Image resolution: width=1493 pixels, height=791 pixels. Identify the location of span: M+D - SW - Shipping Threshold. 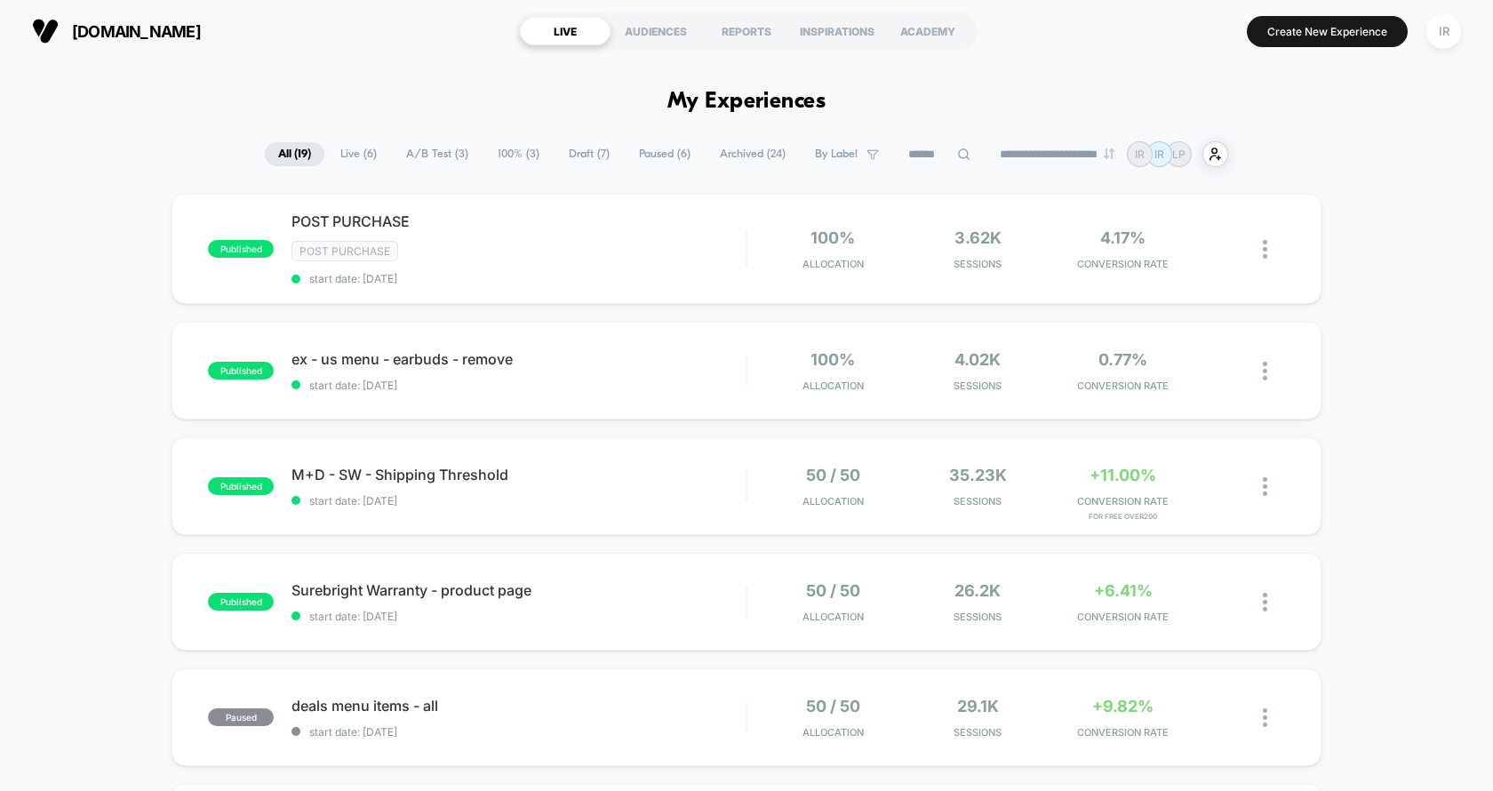
(518, 475).